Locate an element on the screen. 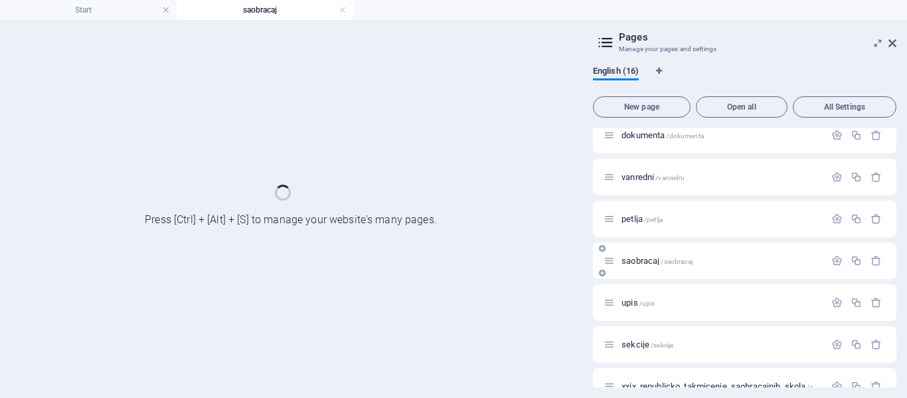 Image resolution: width=907 pixels, height=398 pixels. span: saobracaj is located at coordinates (657, 260).